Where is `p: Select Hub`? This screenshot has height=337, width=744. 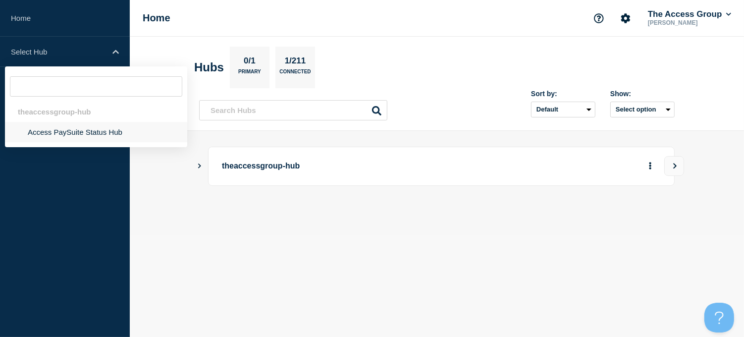
p: Select Hub is located at coordinates (58, 51).